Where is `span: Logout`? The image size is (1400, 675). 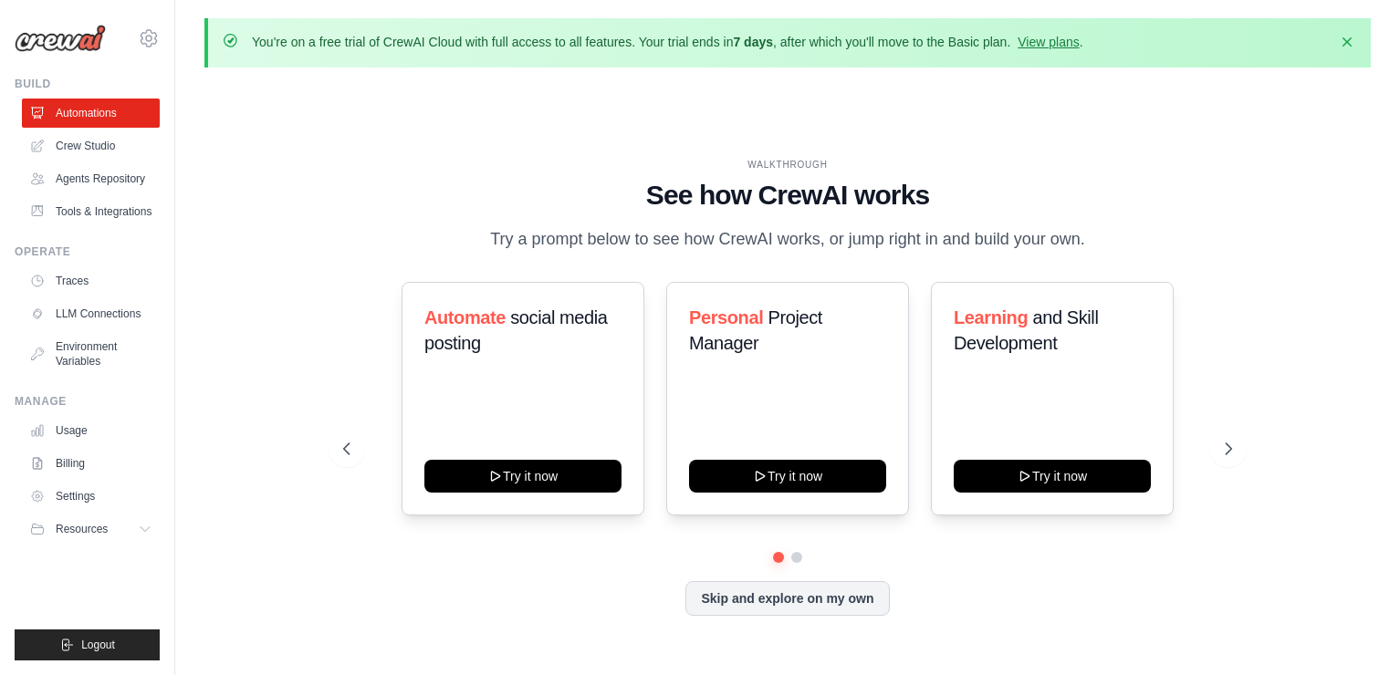
span: Logout is located at coordinates (98, 645).